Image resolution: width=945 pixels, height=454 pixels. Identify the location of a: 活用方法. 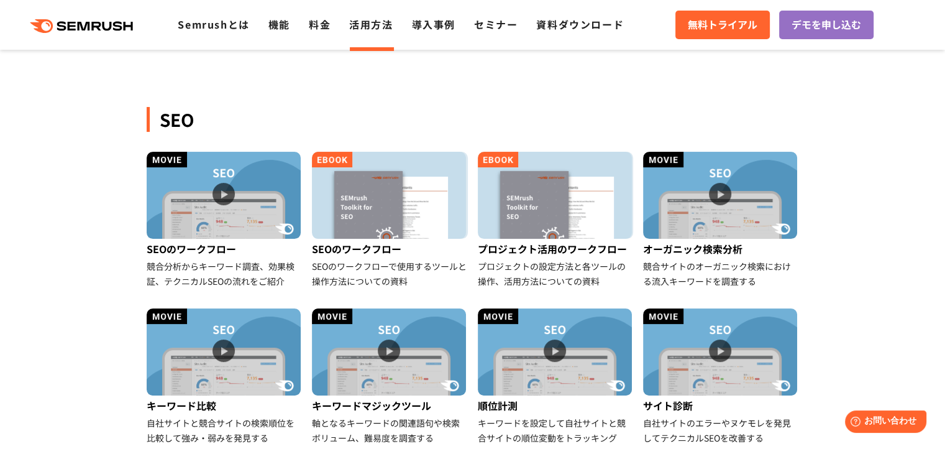
(371, 24).